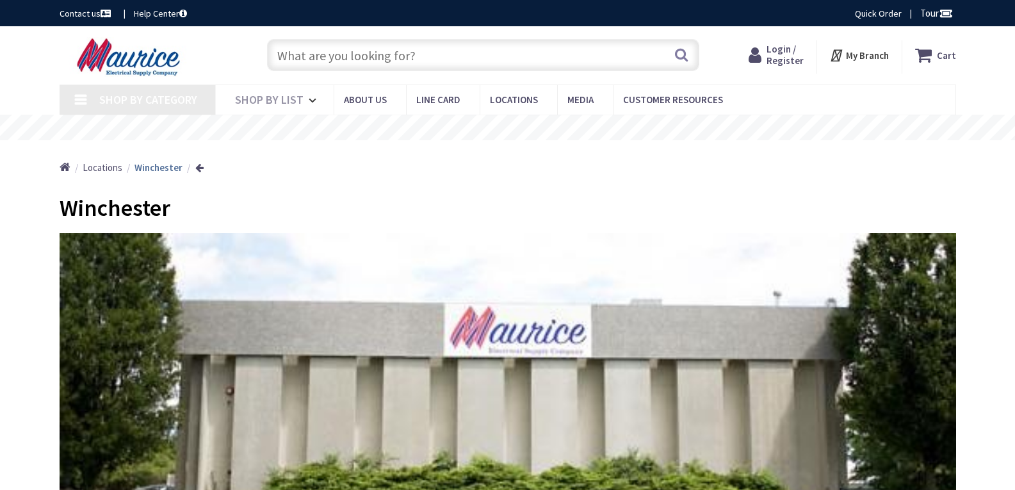  What do you see at coordinates (785, 54) in the screenshot?
I see `span: Login / Register` at bounding box center [785, 54].